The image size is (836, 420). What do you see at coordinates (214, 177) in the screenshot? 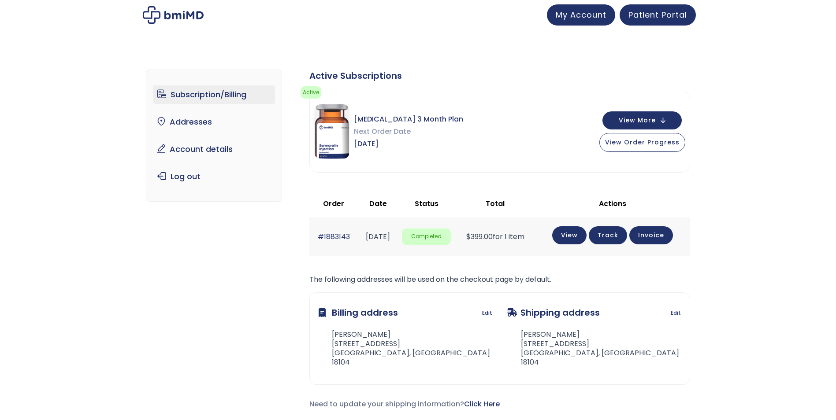
I see `a: Log out` at bounding box center [214, 177].